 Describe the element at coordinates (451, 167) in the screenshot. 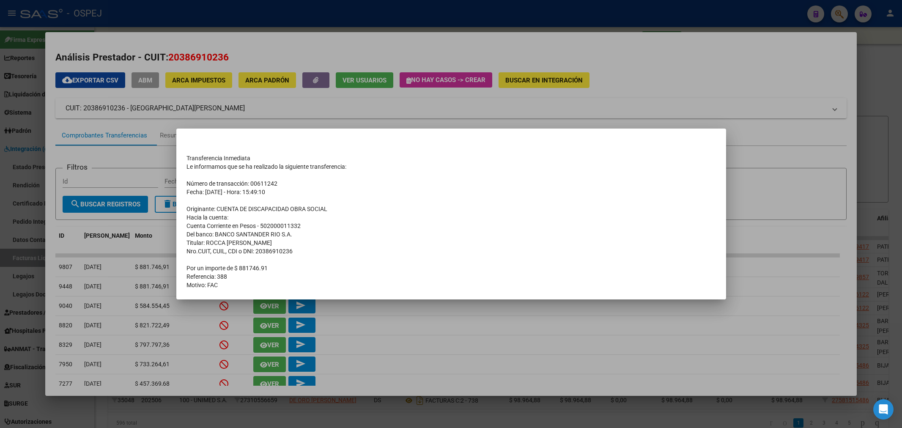

I see `td: Le informamos que se ha realizado la siguiente transferencia:` at that location.